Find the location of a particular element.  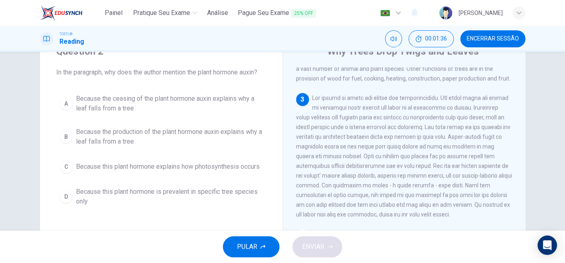

button: PULAR is located at coordinates (251, 247).